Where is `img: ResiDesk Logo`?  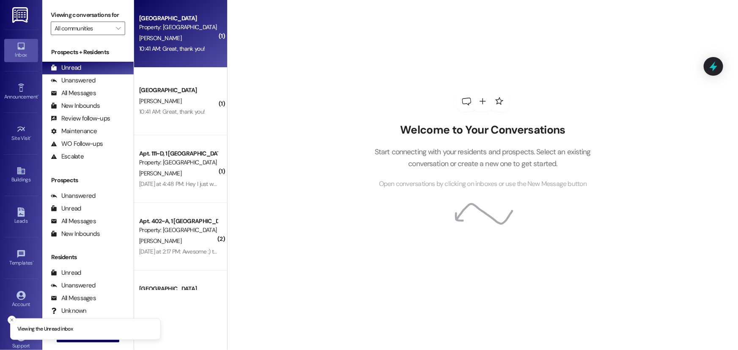 img: ResiDesk Logo is located at coordinates (21, 15).